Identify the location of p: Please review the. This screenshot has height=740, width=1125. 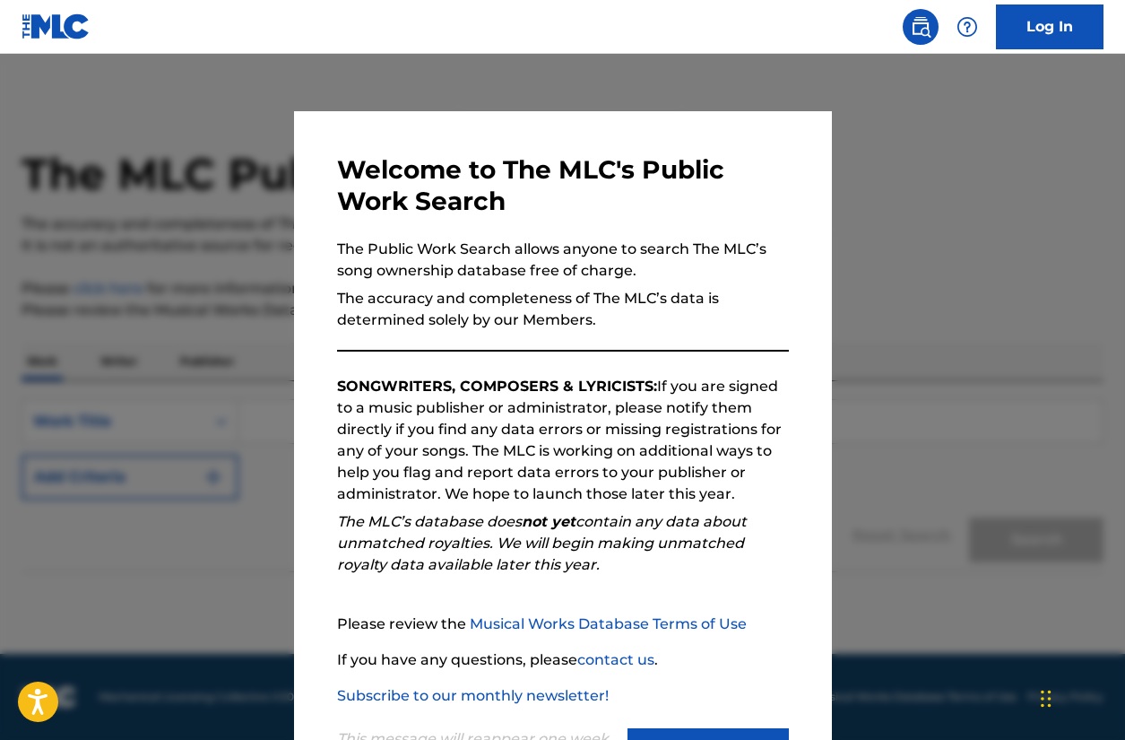
(563, 624).